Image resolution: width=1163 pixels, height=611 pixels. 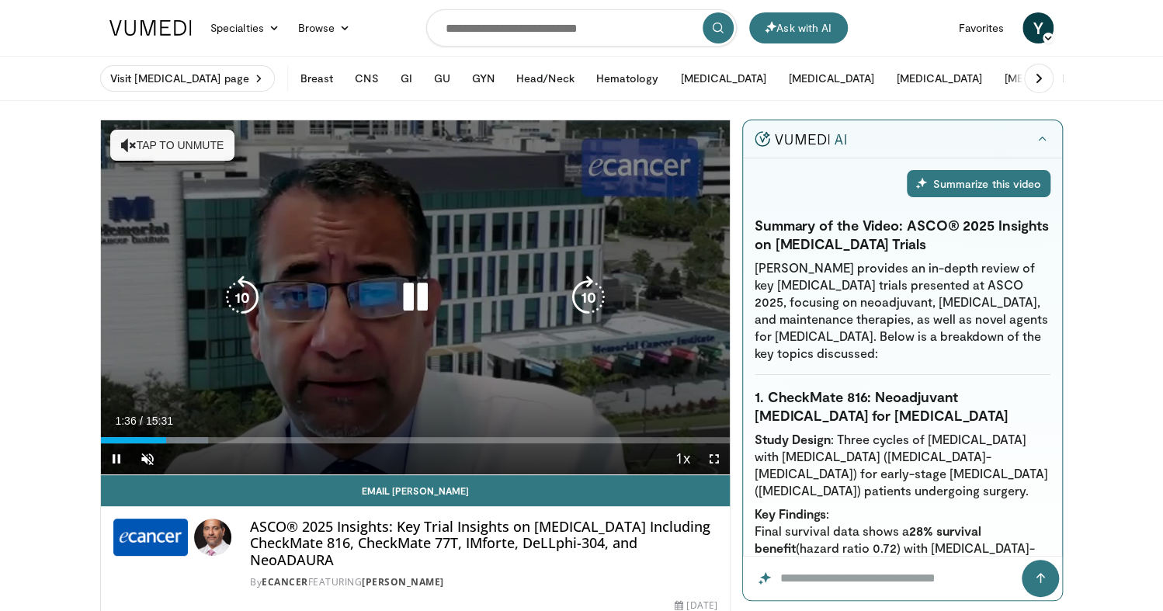 I want to click on button: Fullscreen, so click(x=714, y=459).